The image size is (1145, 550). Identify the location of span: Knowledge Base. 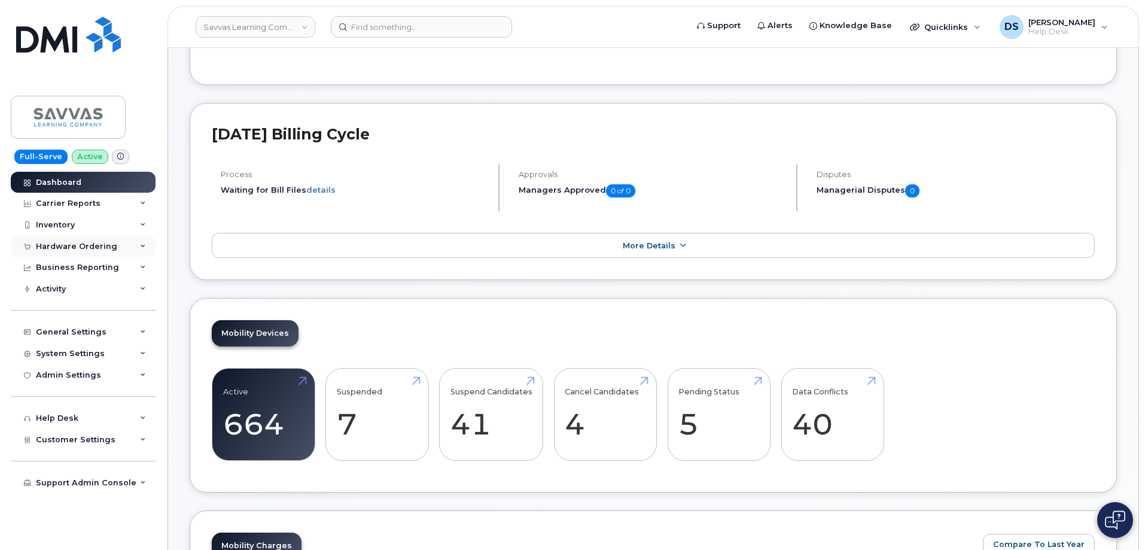
(856, 26).